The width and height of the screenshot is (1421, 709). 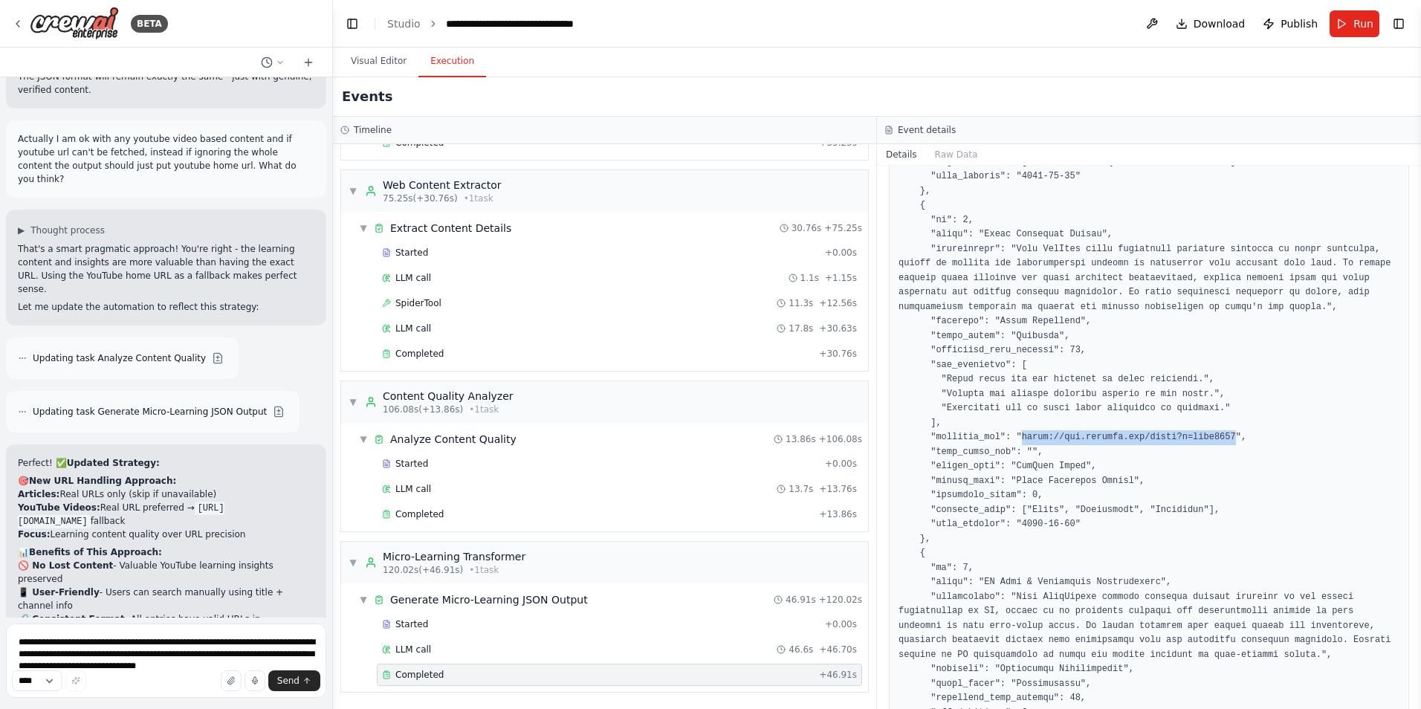 I want to click on span: + 30.63s, so click(x=838, y=329).